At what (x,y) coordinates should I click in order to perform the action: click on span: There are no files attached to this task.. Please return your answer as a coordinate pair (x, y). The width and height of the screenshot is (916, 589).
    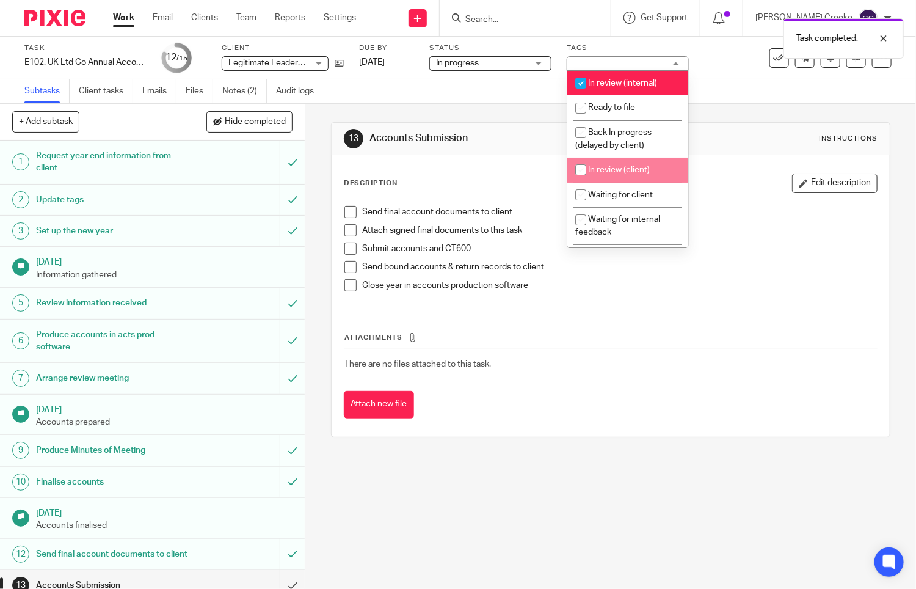
    Looking at the image, I should click on (418, 364).